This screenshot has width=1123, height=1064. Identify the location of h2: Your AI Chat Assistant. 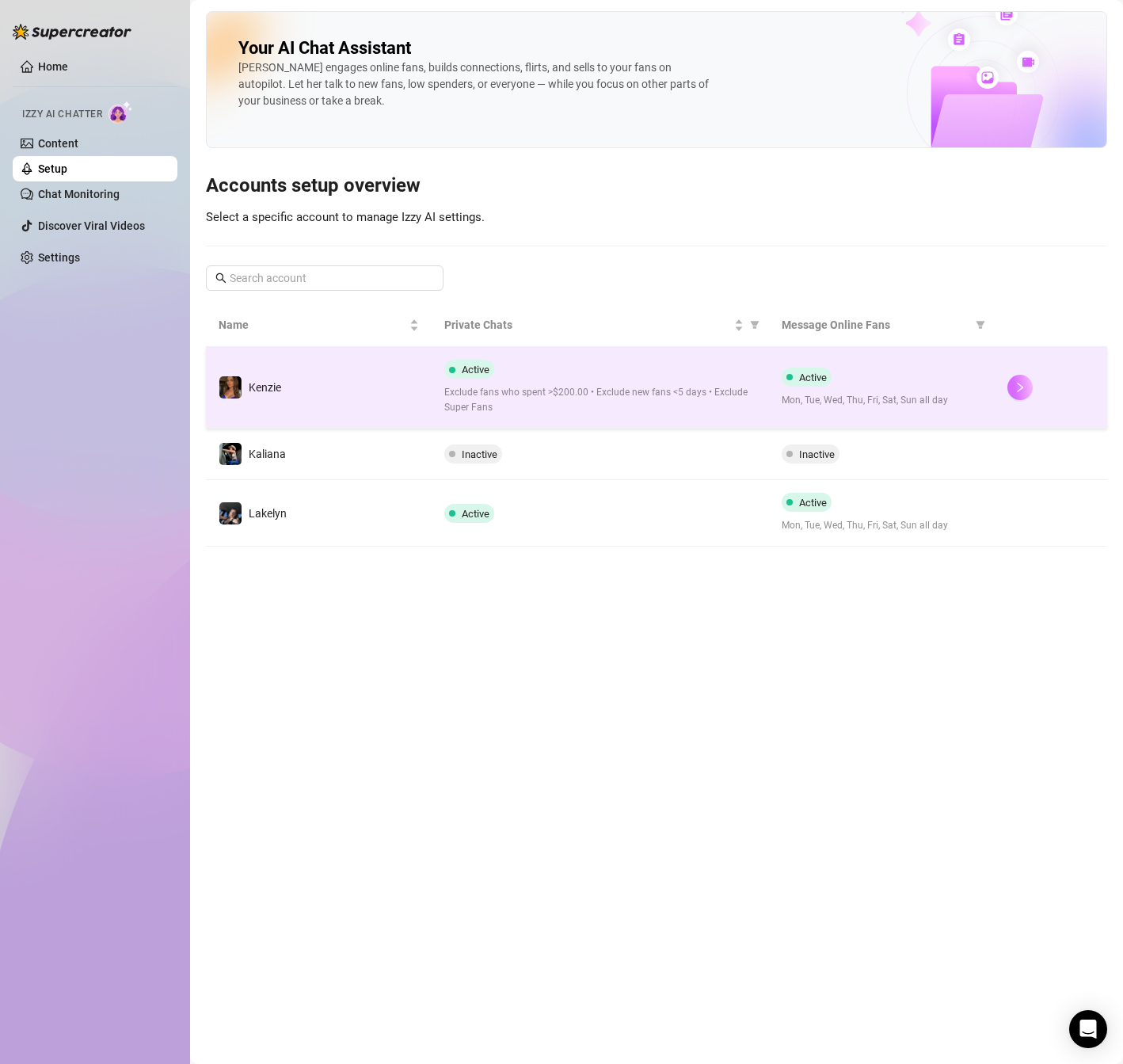
(325, 48).